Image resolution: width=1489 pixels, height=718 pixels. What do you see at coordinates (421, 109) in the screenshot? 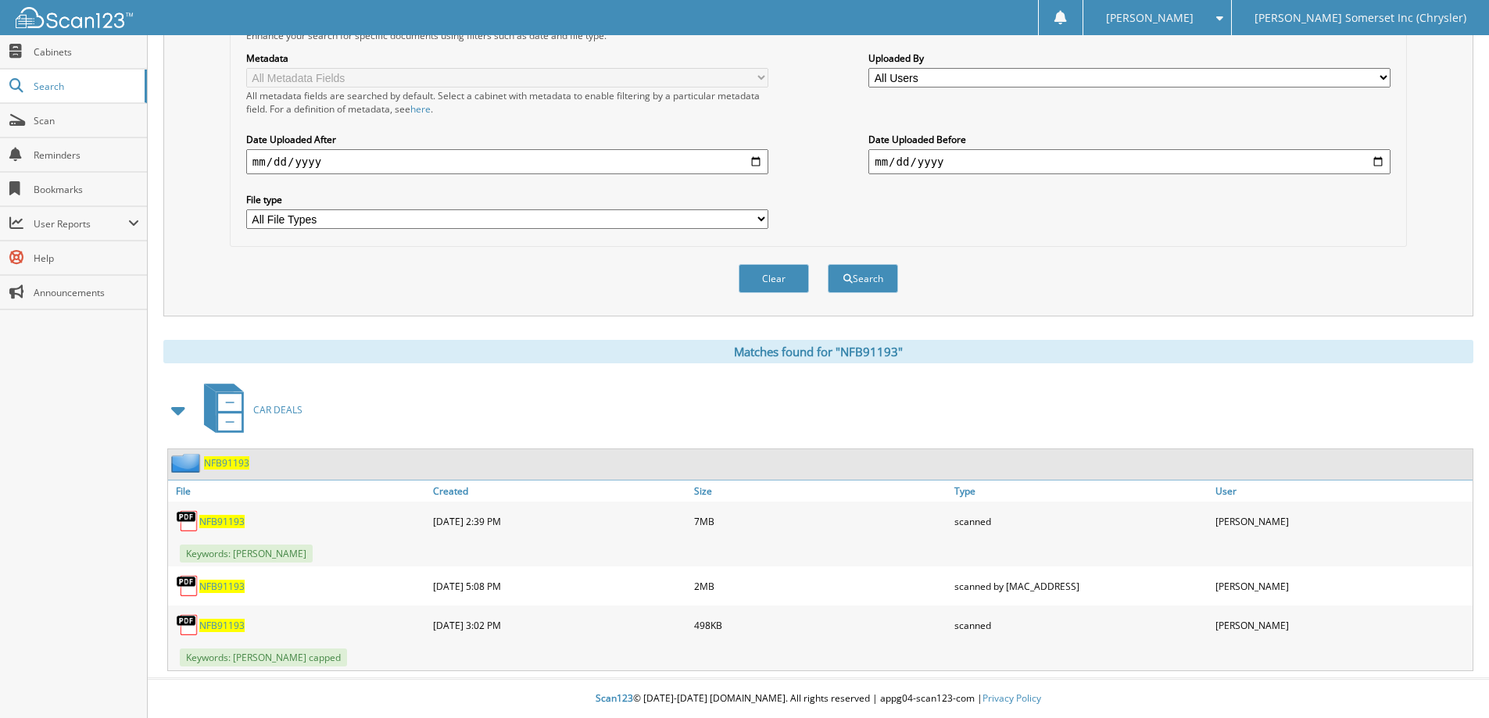
I see `a: here` at bounding box center [421, 109].